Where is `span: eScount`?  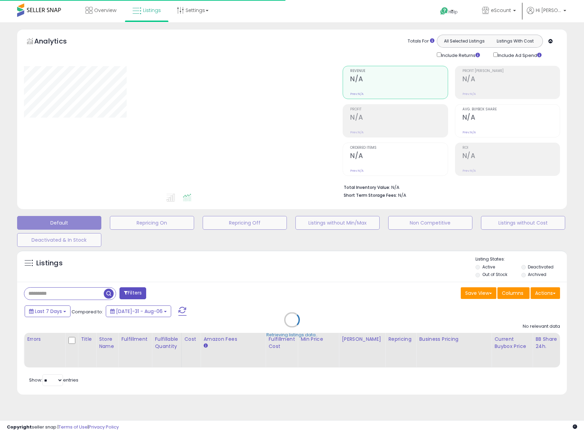
span: eScount is located at coordinates (501, 10).